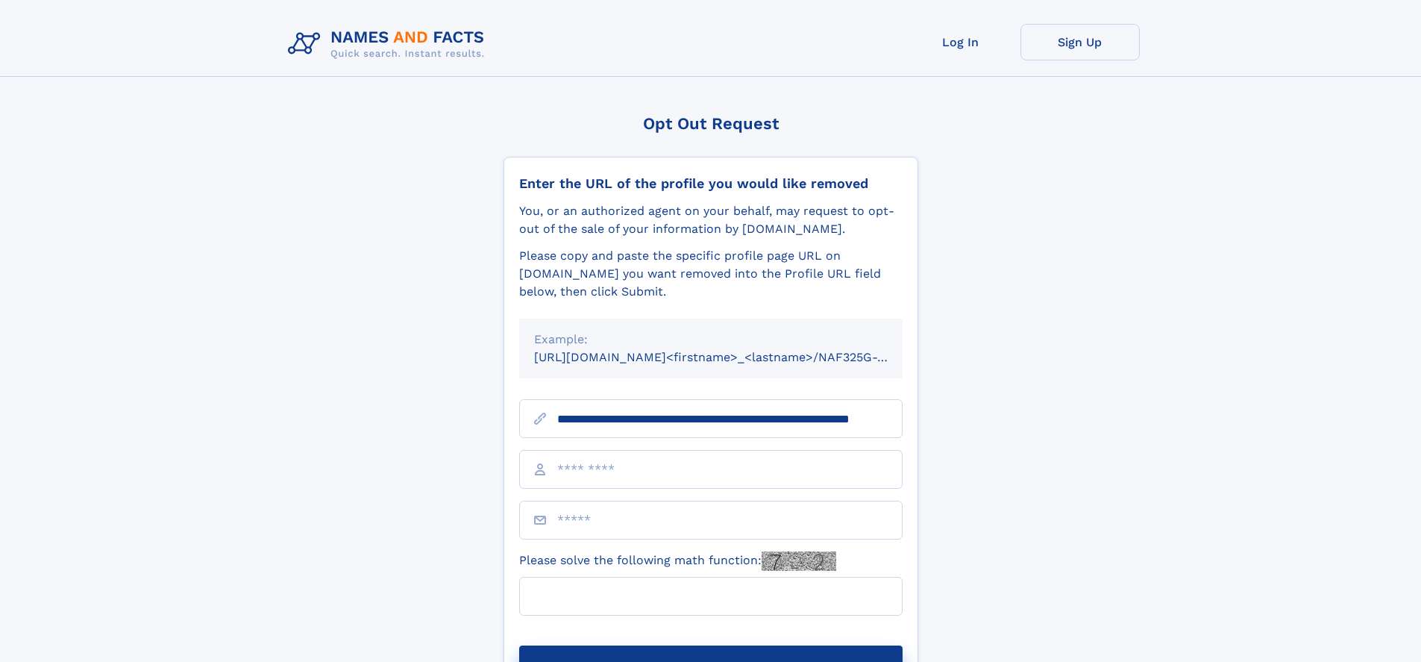 The image size is (1421, 662). What do you see at coordinates (677, 561) in the screenshot?
I see `label: Please solve the following math function:` at bounding box center [677, 561].